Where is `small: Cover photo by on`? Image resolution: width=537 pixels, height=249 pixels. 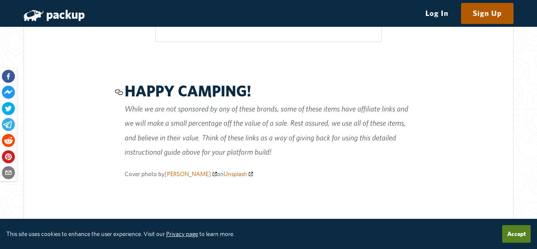
small: Cover photo by on is located at coordinates (189, 174).